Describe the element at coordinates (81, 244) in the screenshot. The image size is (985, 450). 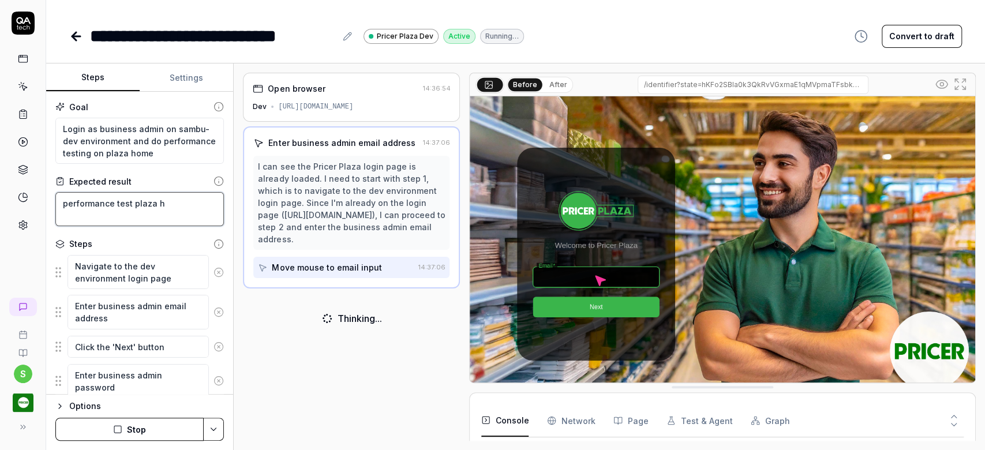
I see `div: Steps` at that location.